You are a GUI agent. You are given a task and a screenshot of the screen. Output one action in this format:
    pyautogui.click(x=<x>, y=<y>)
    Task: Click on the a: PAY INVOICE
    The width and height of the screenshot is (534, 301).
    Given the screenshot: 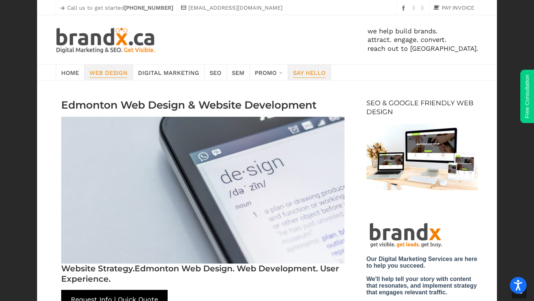 What is the action you would take?
    pyautogui.click(x=454, y=8)
    